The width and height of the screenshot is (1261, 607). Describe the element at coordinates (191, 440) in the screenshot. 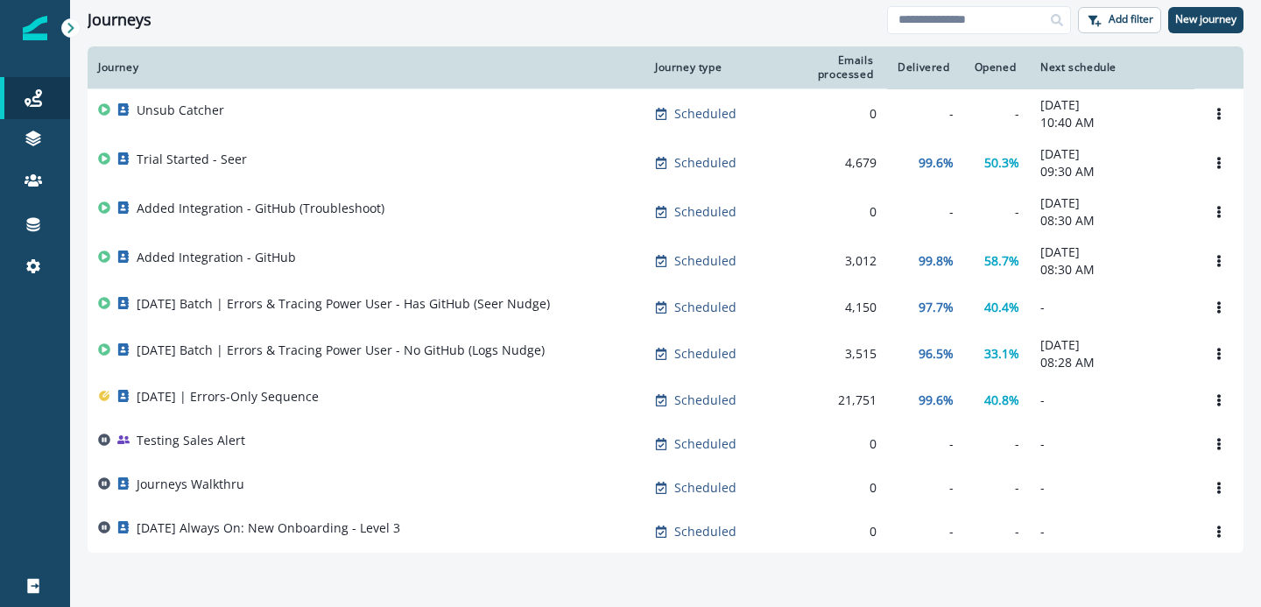

I see `p: Testing Sales Alert` at that location.